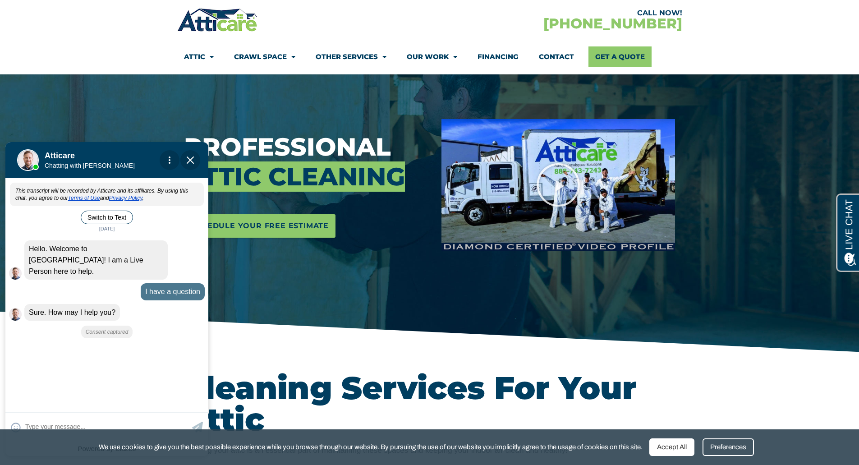 The image size is (859, 465). What do you see at coordinates (173, 151) in the screenshot?
I see `div: I have a question` at bounding box center [173, 151].